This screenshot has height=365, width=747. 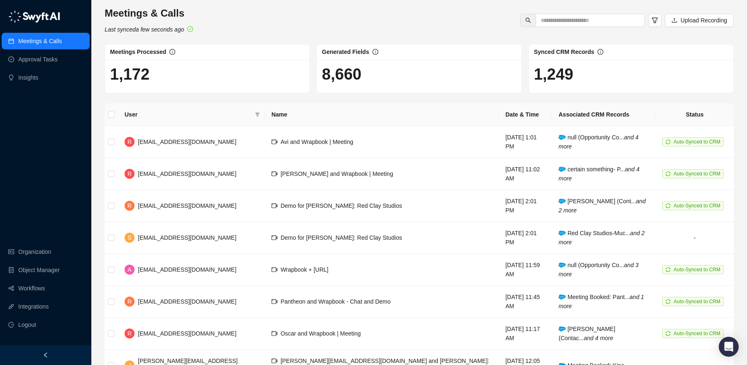 What do you see at coordinates (129, 270) in the screenshot?
I see `span: A` at bounding box center [129, 270].